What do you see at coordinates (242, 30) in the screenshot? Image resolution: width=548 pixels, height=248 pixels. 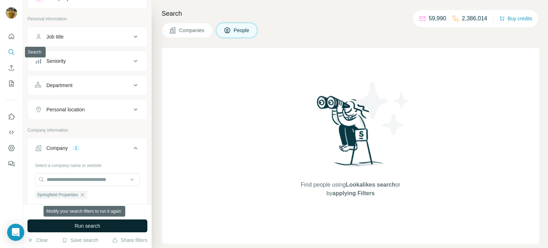 I see `span: People` at bounding box center [242, 30].